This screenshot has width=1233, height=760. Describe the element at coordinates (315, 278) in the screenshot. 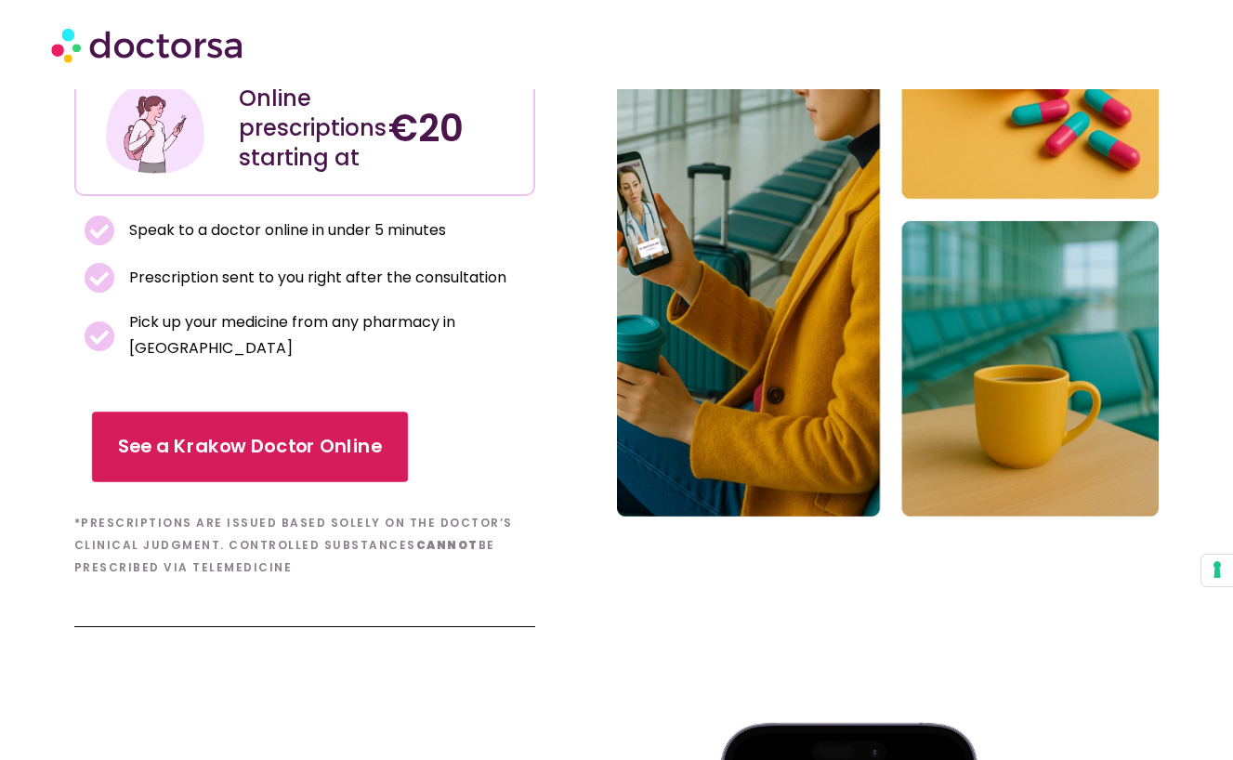

I see `span: Prescription sent to you right after the consultation` at that location.